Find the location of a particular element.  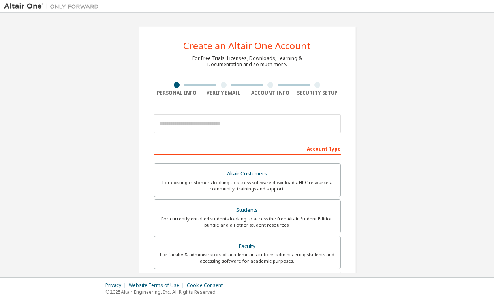

div: For existing customers looking to access software downloads, HPC resources, community, trainings ... is located at coordinates (247, 186).